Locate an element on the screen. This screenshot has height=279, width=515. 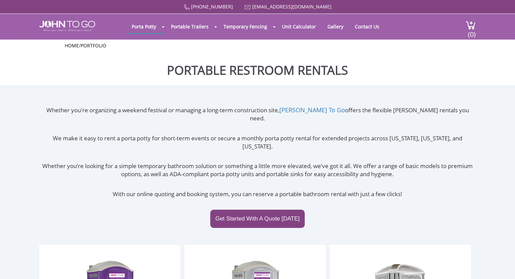
a: Gallery is located at coordinates (335, 26).